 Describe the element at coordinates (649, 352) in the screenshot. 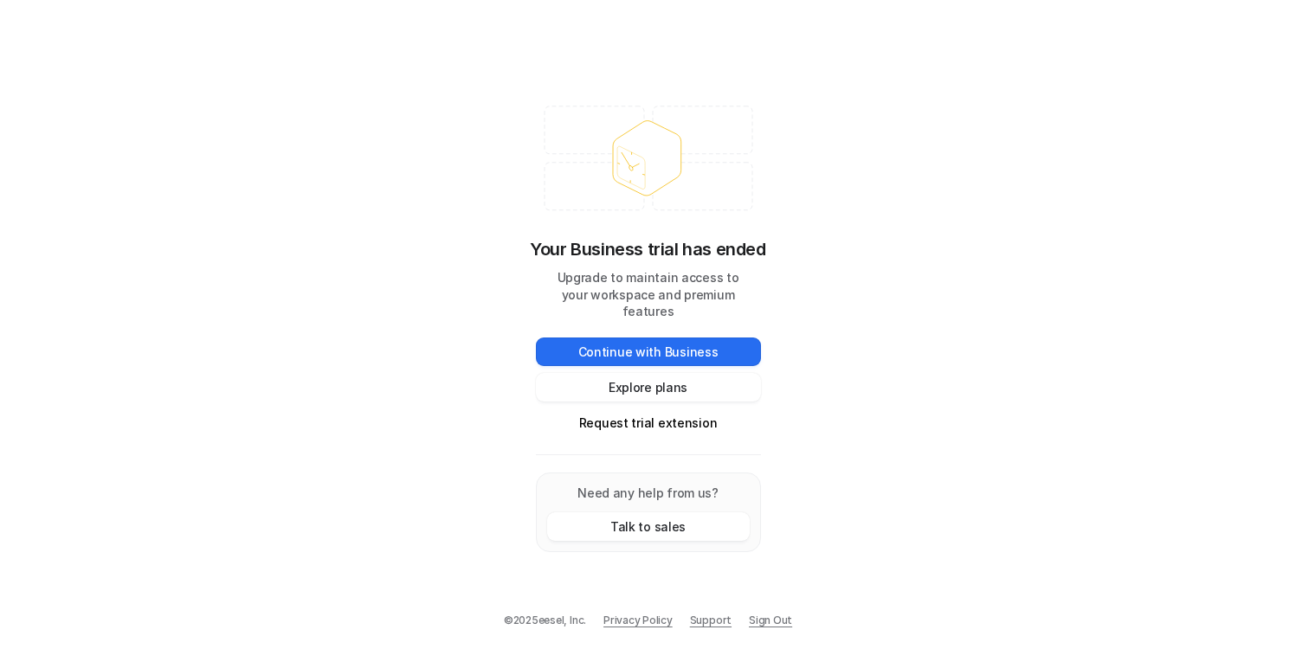

I see `button: Continue with Business` at that location.